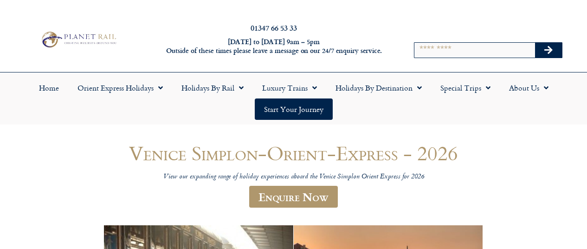  Describe the element at coordinates (289, 88) in the screenshot. I see `a: Luxury Trains` at that location.